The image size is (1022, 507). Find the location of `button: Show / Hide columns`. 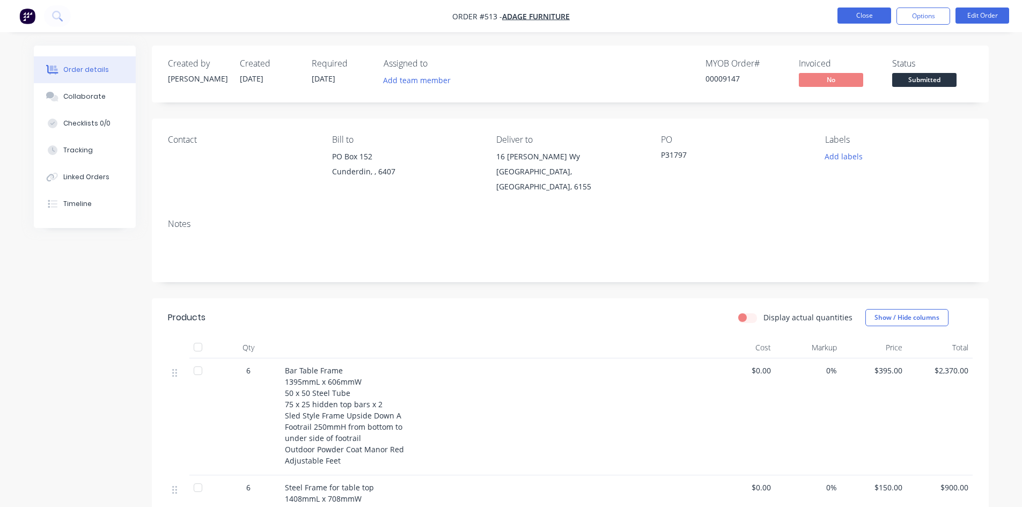

button: Show / Hide columns is located at coordinates (906, 317).